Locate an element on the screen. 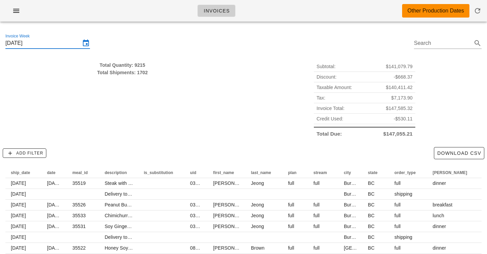  th: is_substitution: Not sorted. Activate to sort ascending. is located at coordinates (161, 173).